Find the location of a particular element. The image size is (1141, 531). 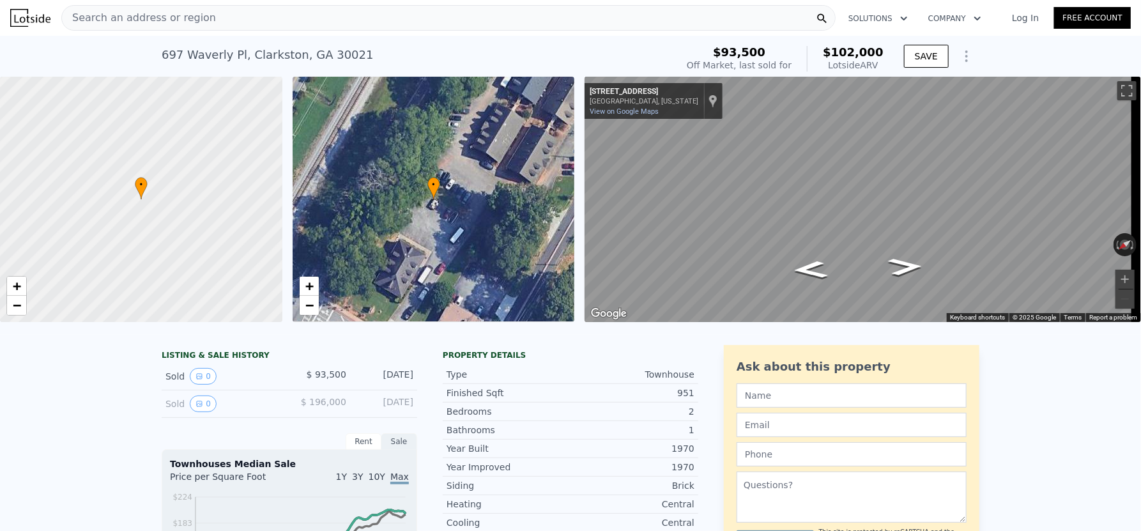

div: Bedrooms is located at coordinates (509, 411).